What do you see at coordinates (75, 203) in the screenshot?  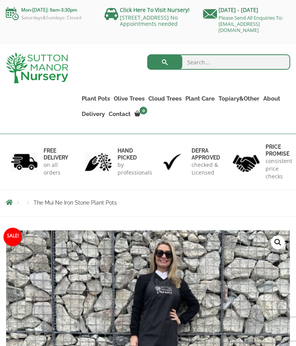 I see `span: The Mui Ne Iron Stone Plant Pots` at bounding box center [75, 203].